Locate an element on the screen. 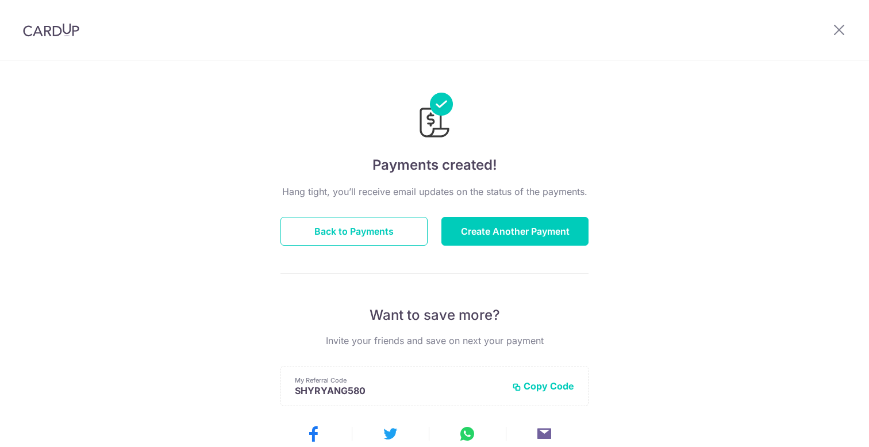 Image resolution: width=869 pixels, height=447 pixels. img: CardUp is located at coordinates (51, 30).